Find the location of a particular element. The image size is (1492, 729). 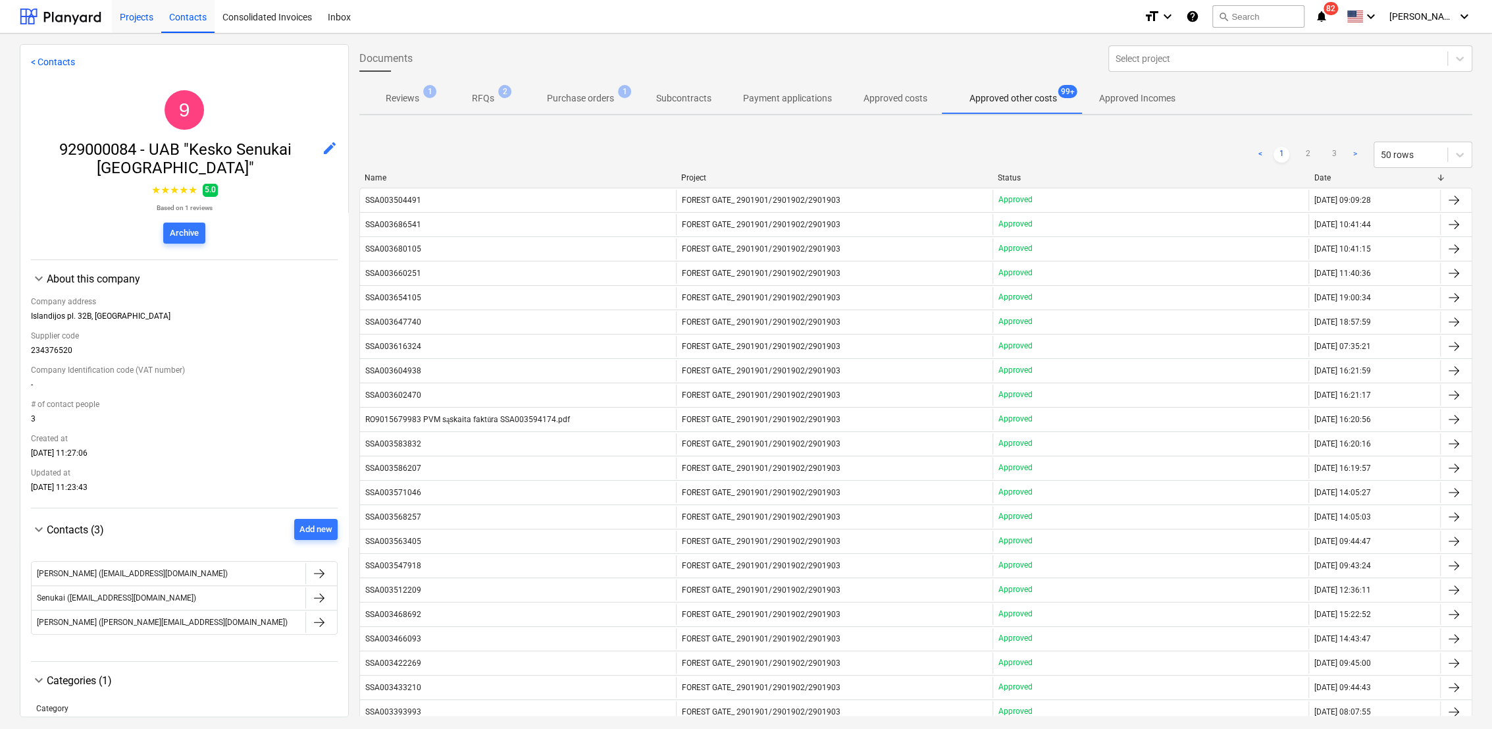

span: Contacts (3) is located at coordinates (75, 529).